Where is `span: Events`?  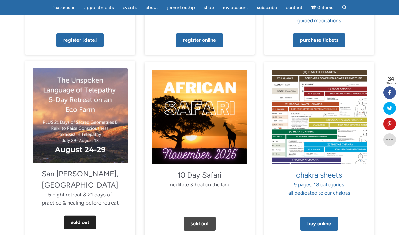
span: Events is located at coordinates (129, 8).